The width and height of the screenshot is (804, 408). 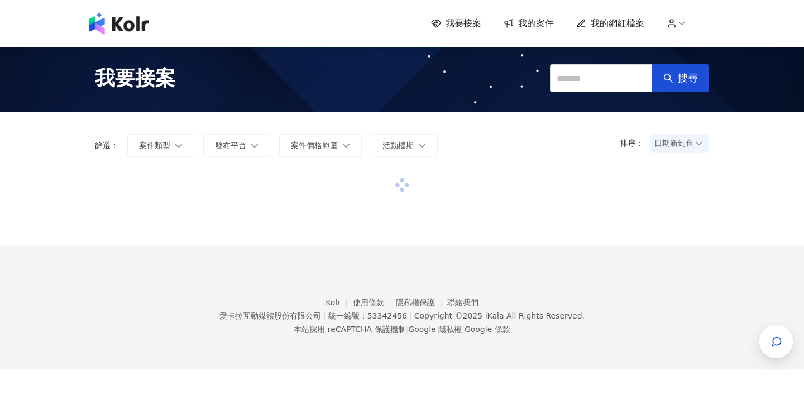 I want to click on span: 發布平台, so click(x=231, y=145).